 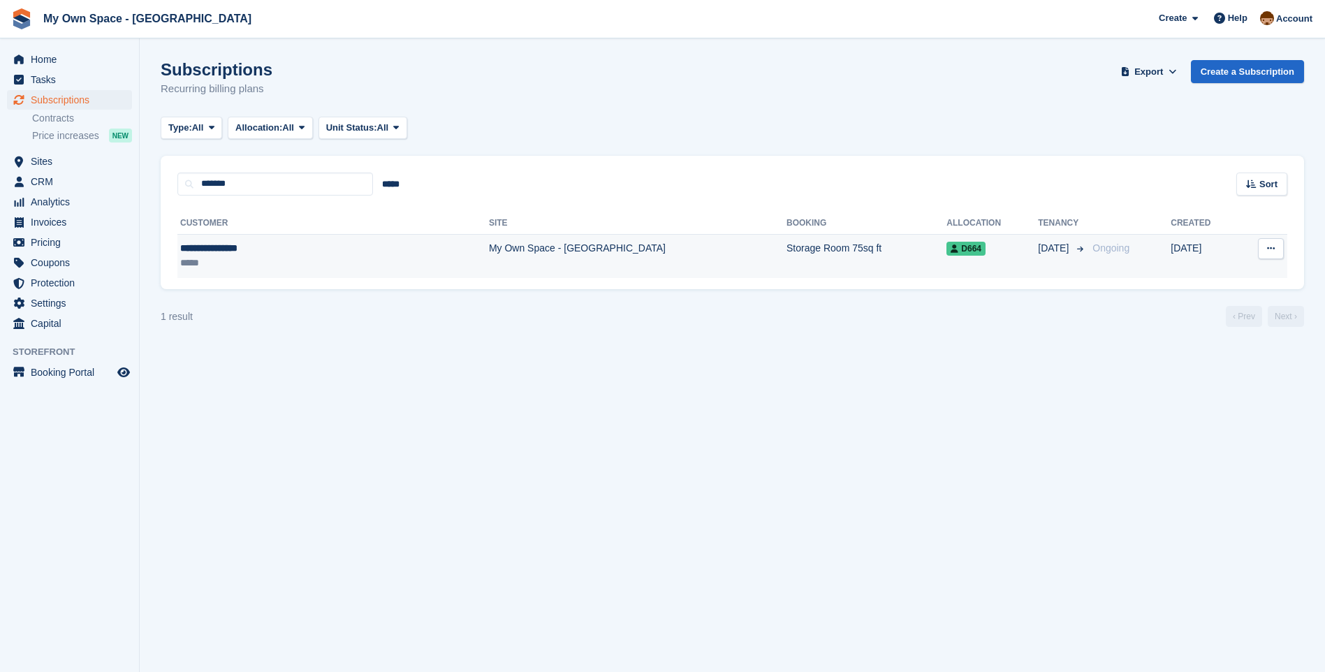 What do you see at coordinates (258, 128) in the screenshot?
I see `span: Allocation:` at bounding box center [258, 128].